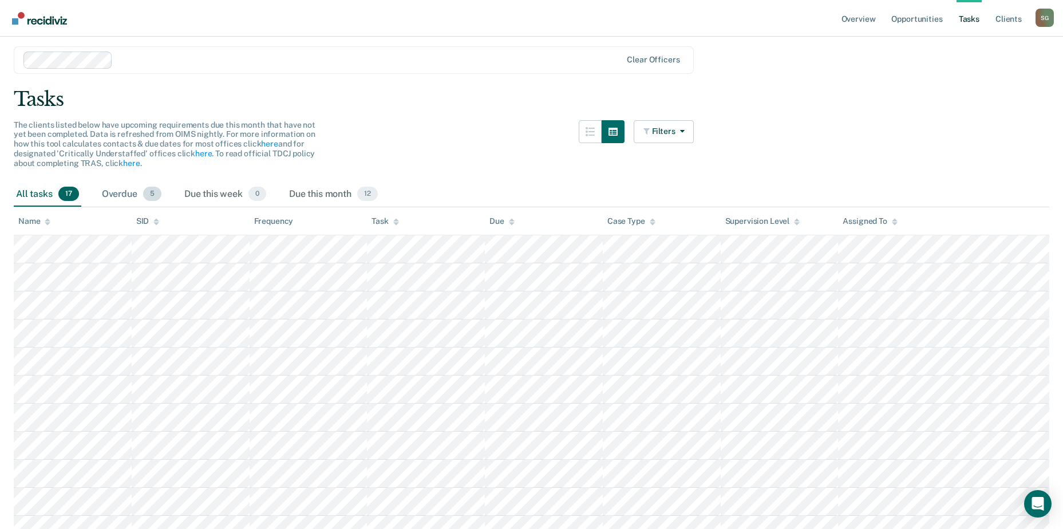 The image size is (1063, 529). What do you see at coordinates (257, 194) in the screenshot?
I see `span: 0` at bounding box center [257, 194].